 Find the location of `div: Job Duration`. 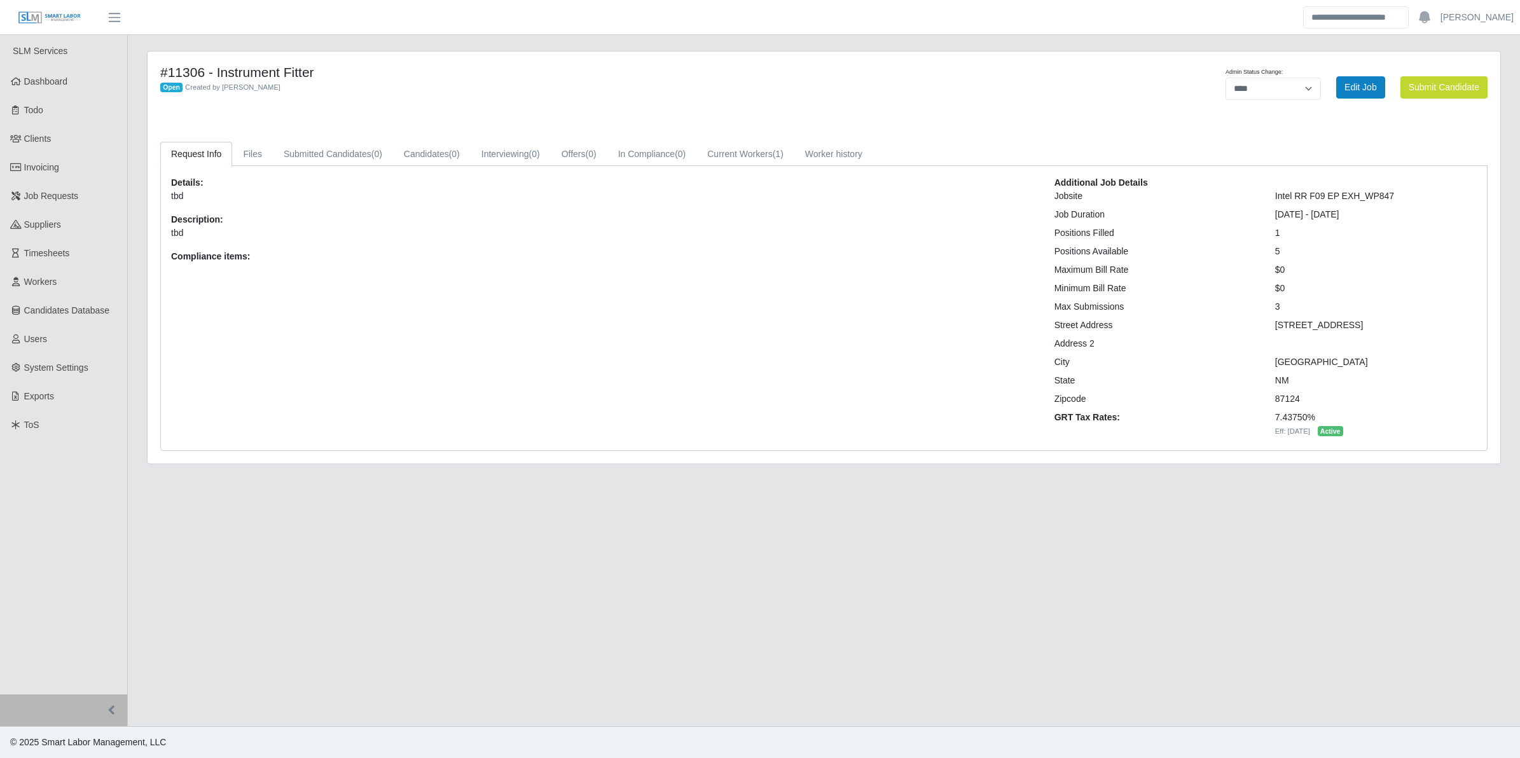

div: Job Duration is located at coordinates (1155, 214).